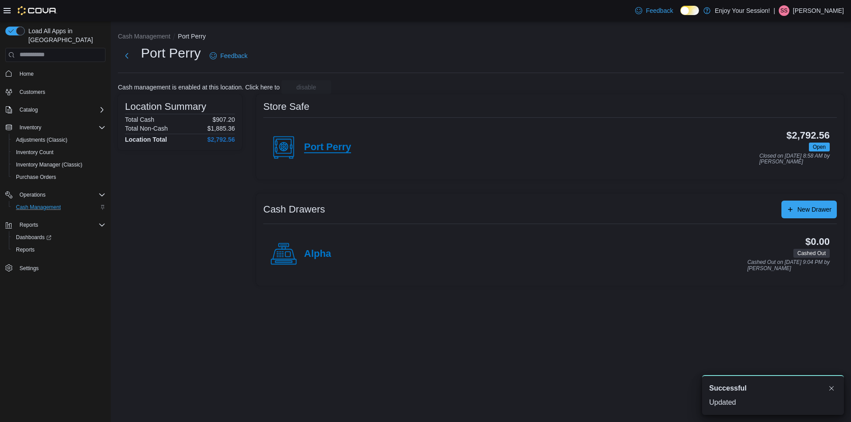 The width and height of the screenshot is (851, 422). Describe the element at coordinates (728, 389) in the screenshot. I see `span: Successful` at that location.